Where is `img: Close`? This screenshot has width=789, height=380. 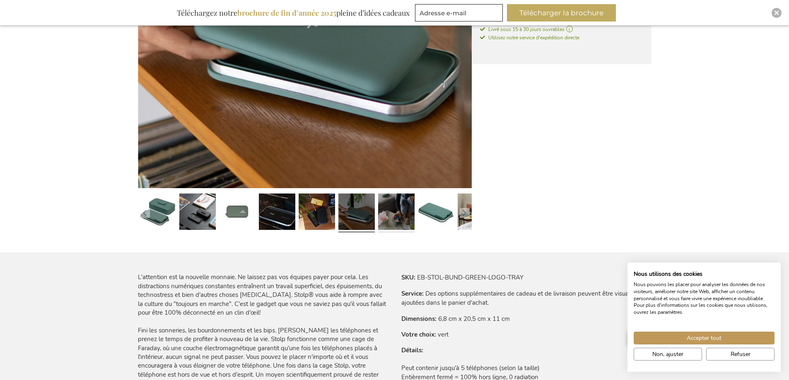 img: Close is located at coordinates (776, 13).